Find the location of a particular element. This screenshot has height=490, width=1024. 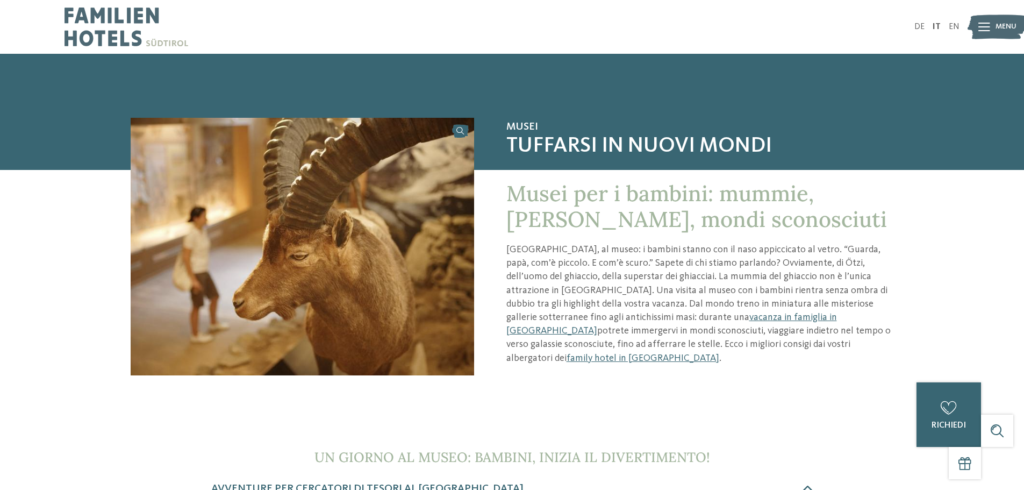

a: Musei per bambini in Alto Adige is located at coordinates (302, 246).